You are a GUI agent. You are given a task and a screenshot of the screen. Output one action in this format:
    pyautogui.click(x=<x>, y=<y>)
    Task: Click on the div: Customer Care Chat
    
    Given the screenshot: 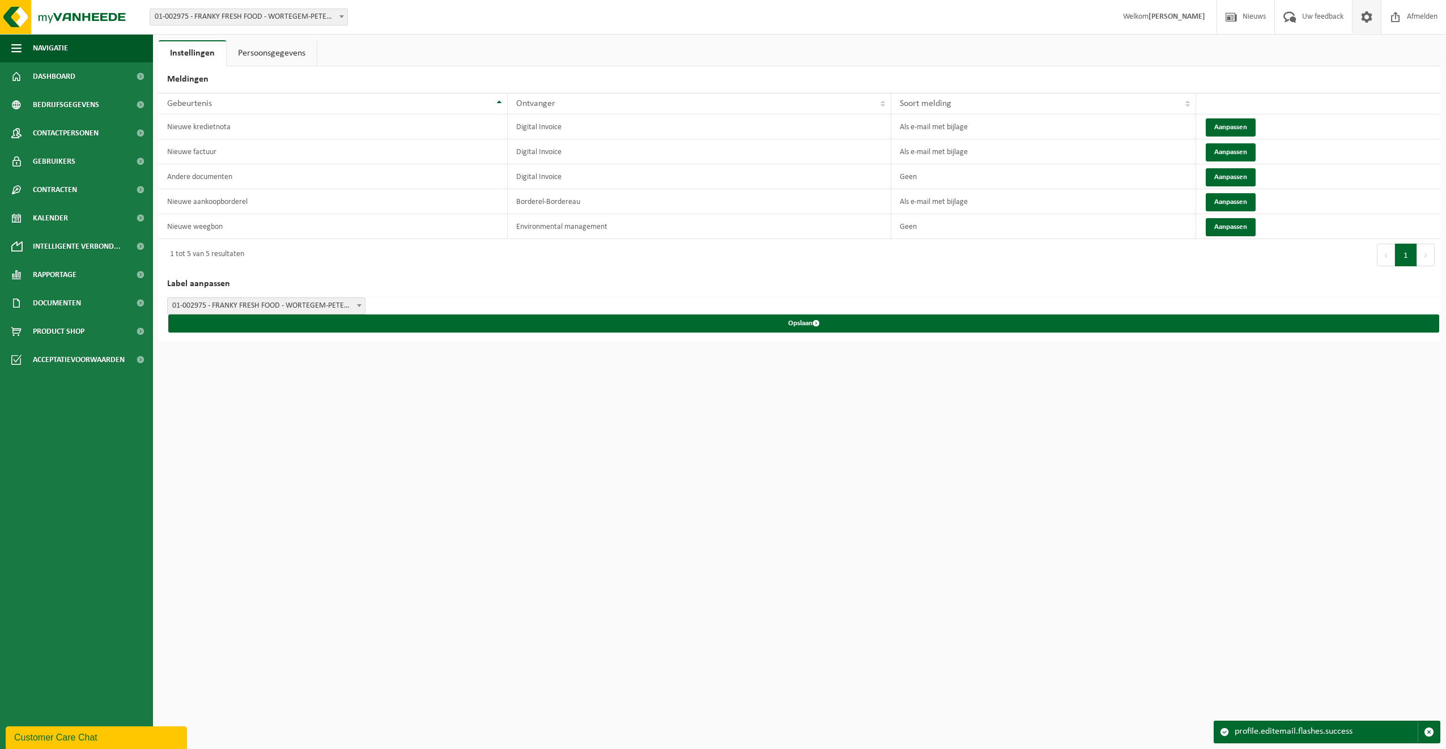 What is the action you would take?
    pyautogui.click(x=91, y=14)
    